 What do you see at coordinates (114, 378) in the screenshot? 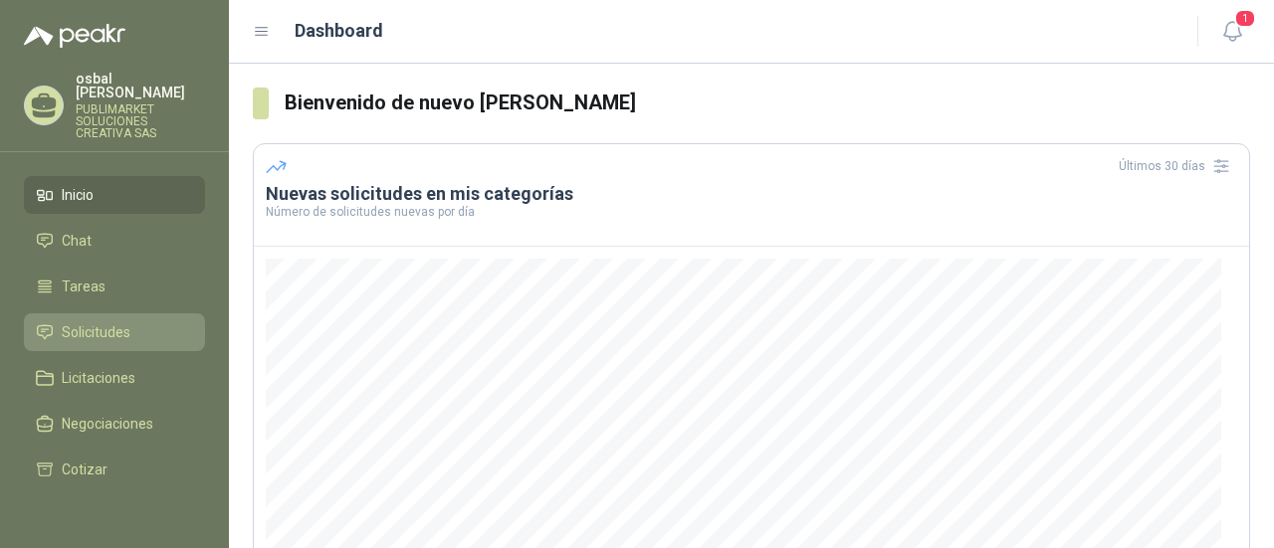
I see `a: Licitaciones` at bounding box center [114, 378].